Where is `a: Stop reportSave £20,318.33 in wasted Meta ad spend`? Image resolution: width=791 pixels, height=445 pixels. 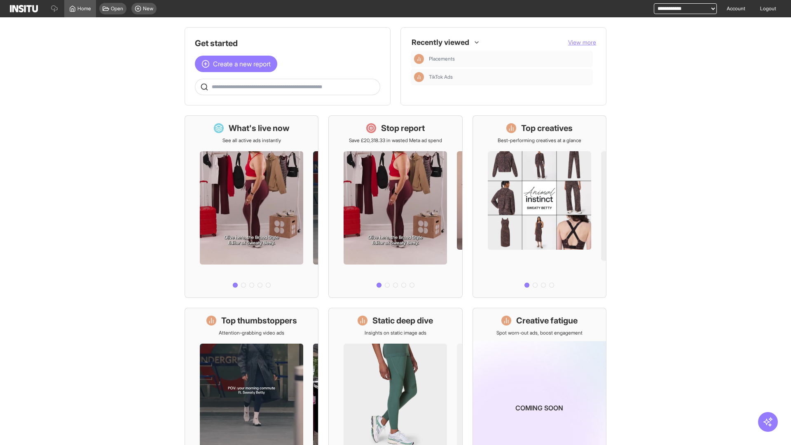 a: Stop reportSave £20,318.33 in wasted Meta ad spend is located at coordinates (395, 206).